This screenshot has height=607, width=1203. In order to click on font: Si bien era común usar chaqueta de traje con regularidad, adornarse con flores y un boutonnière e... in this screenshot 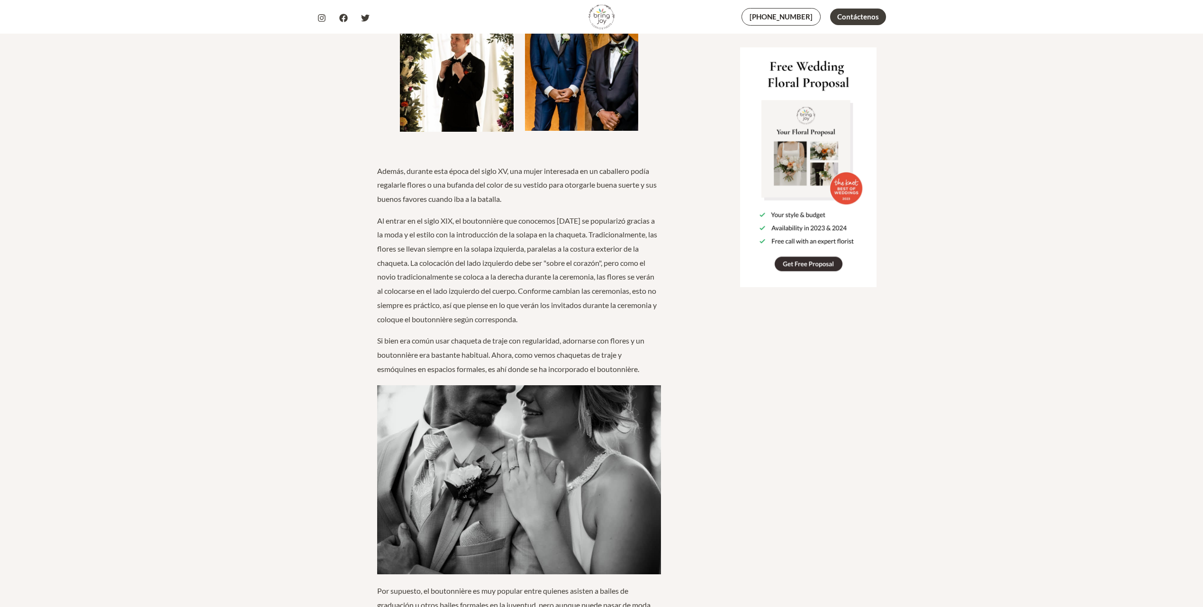, I will do `click(511, 354)`.